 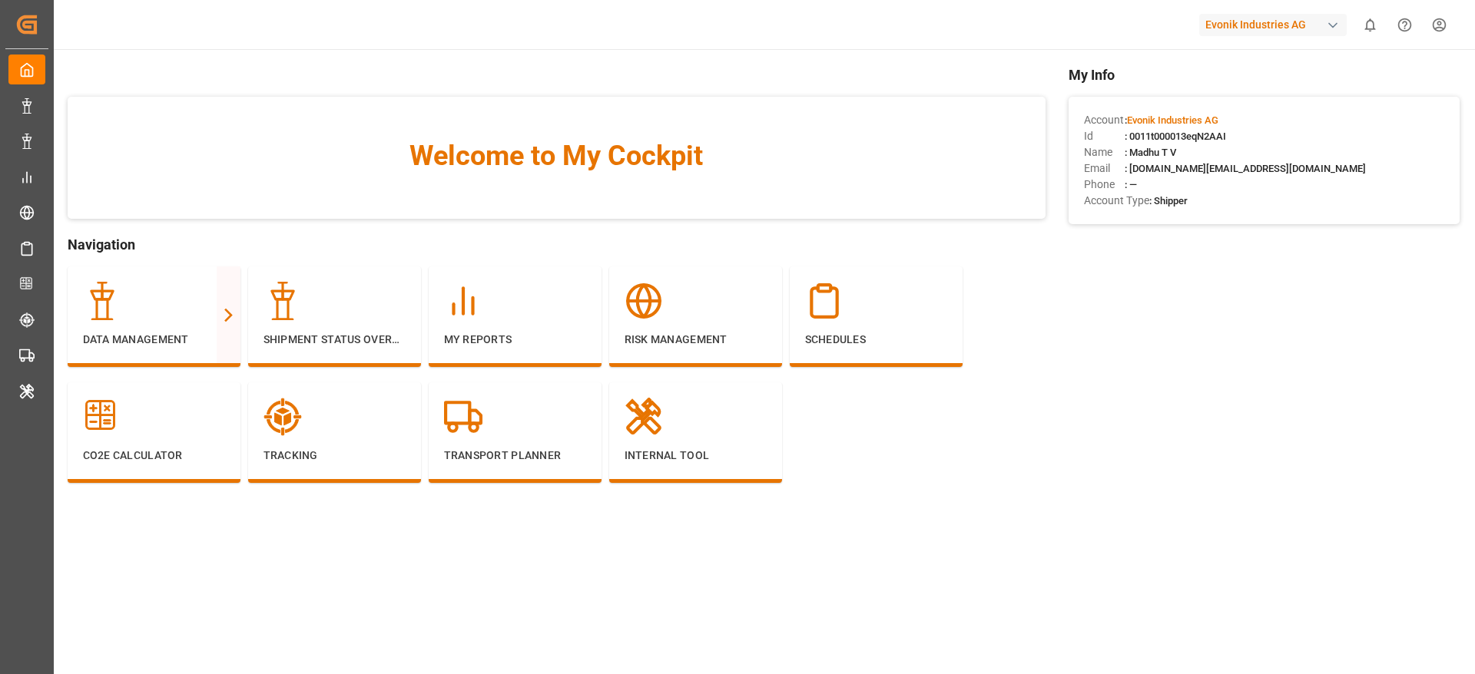 What do you see at coordinates (1276, 25) in the screenshot?
I see `button: Evonik Industries AG` at bounding box center [1276, 25].